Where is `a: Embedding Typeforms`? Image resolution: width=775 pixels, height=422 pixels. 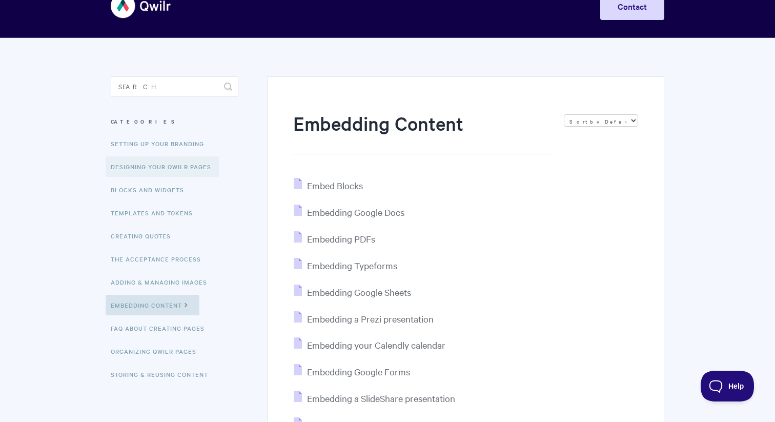 a: Embedding Typeforms is located at coordinates (346, 265).